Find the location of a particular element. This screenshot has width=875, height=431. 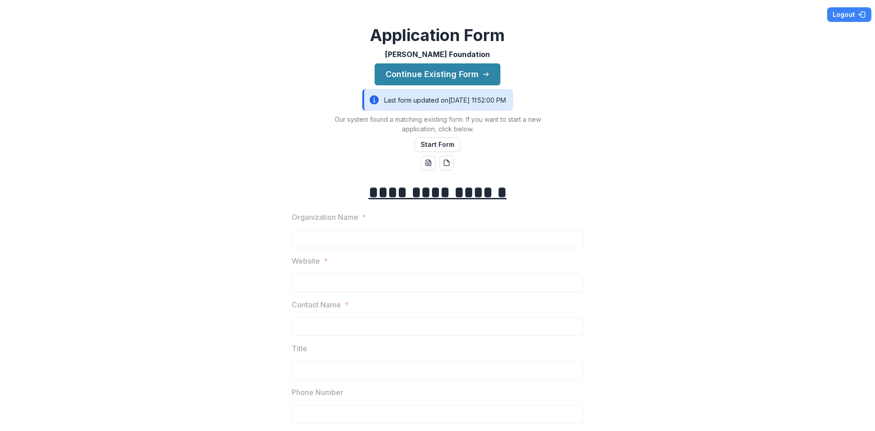

button: Start Form is located at coordinates (438, 144).